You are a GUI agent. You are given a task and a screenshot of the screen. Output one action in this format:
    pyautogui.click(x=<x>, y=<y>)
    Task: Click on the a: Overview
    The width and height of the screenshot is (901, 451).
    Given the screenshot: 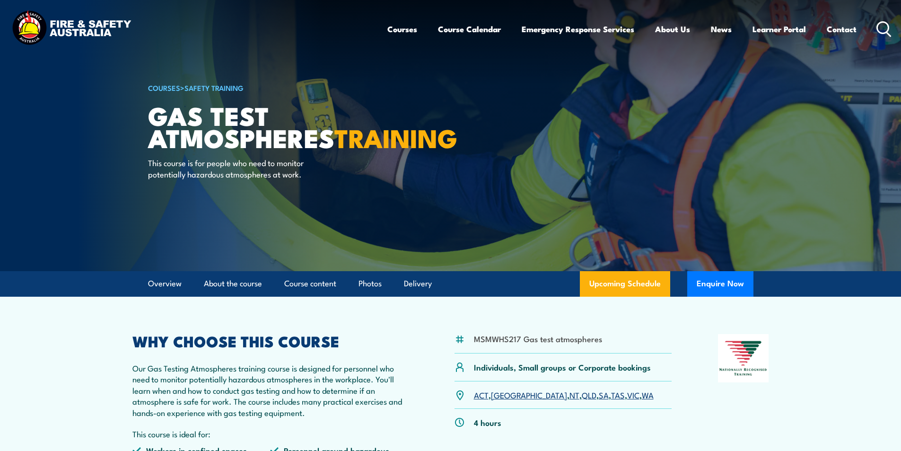 What is the action you would take?
    pyautogui.click(x=165, y=283)
    